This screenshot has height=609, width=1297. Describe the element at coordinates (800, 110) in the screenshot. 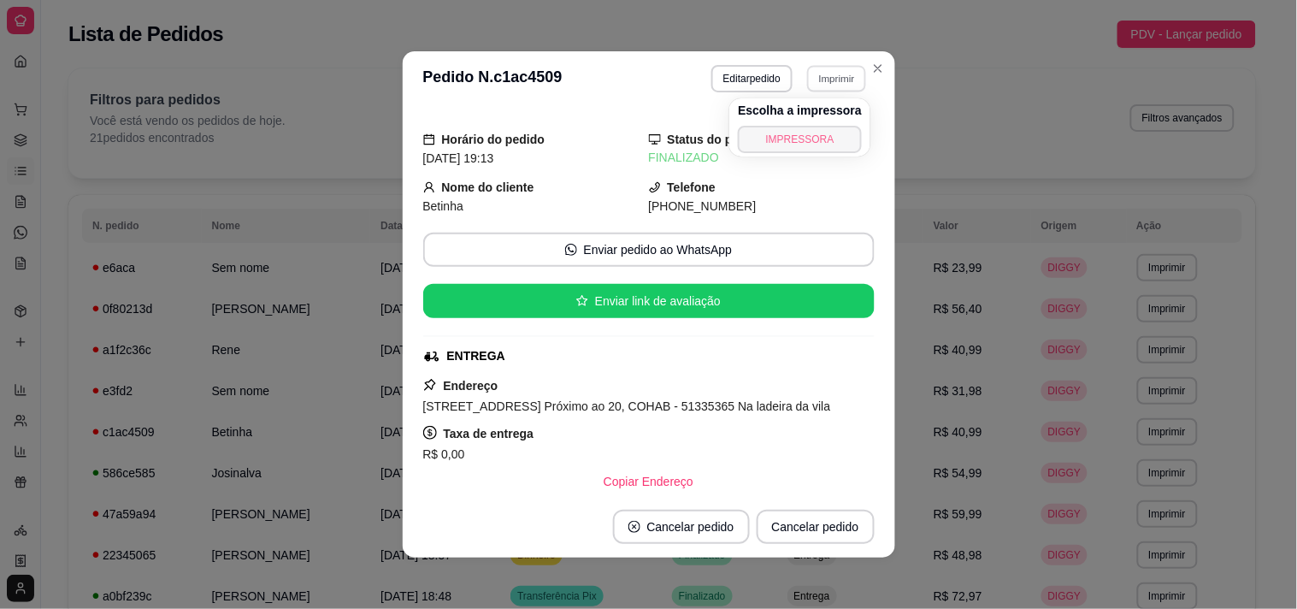

I see `h4: Escolha a impressora` at that location.